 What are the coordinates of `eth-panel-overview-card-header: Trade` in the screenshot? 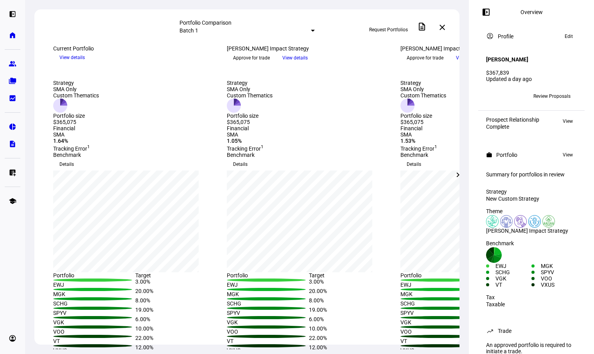 It's located at (531, 331).